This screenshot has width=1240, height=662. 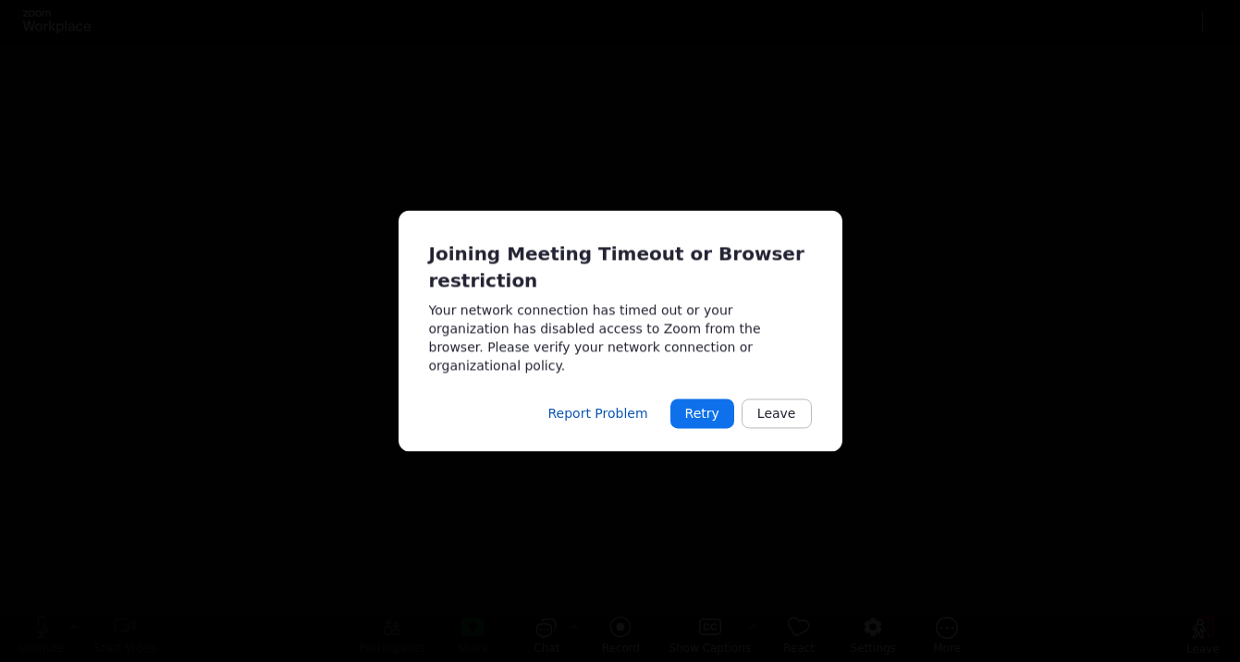 I want to click on button: Report Problem, so click(x=597, y=414).